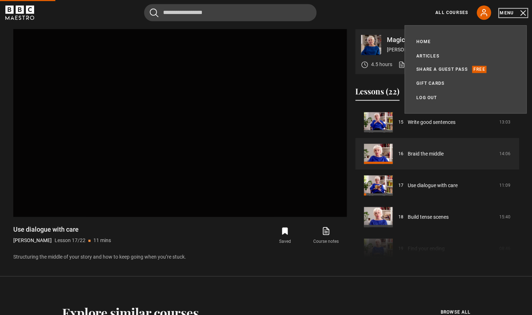 This screenshot has height=315, width=532. I want to click on a: BBC Maestro, so click(20, 13).